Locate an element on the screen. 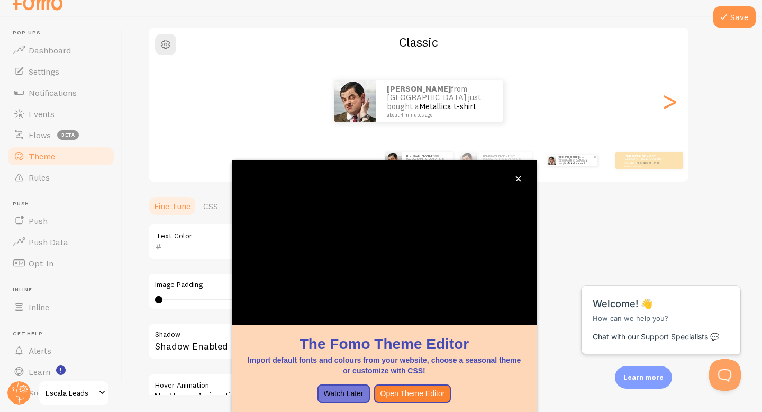 This screenshot has height=412, width=762. a: Rules is located at coordinates (61, 177).